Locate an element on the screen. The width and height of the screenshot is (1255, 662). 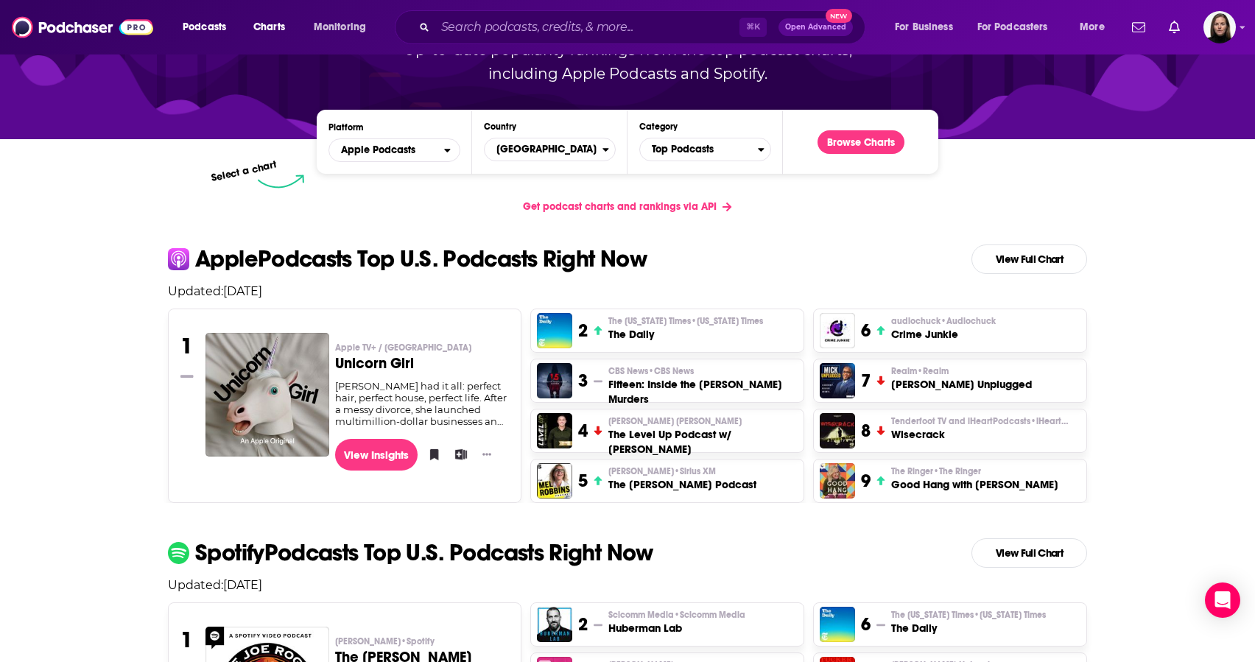
a: Good Hang with Amy Poehler is located at coordinates (838, 481).